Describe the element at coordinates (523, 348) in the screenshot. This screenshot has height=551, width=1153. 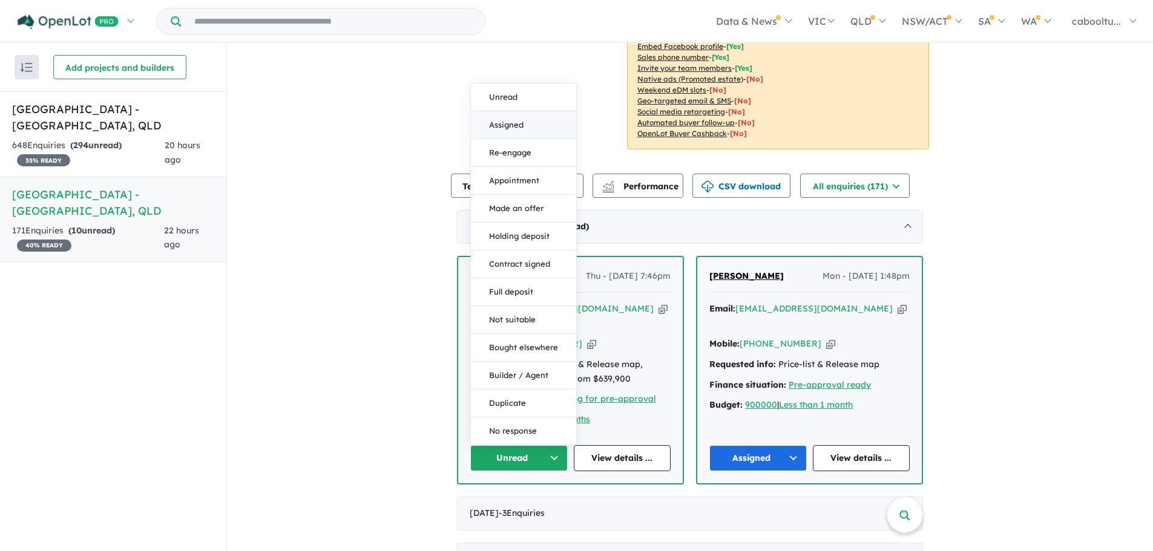
I see `button: Bought elsewhere` at that location.